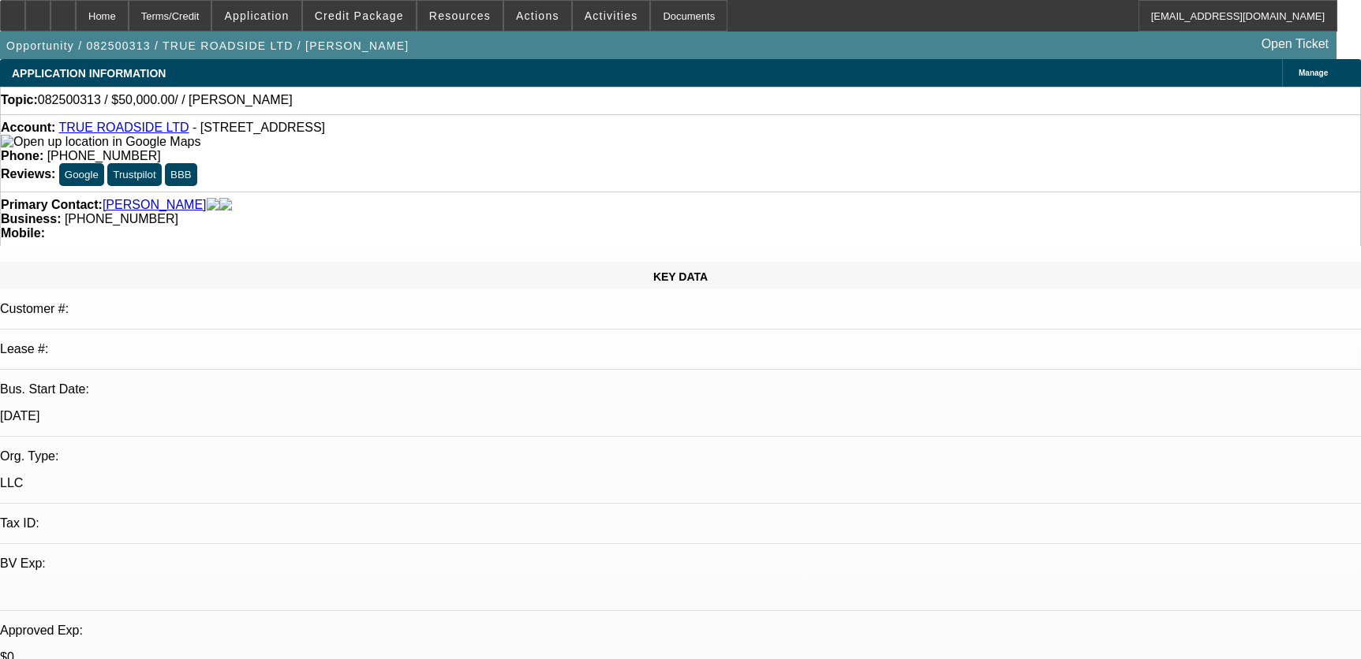 Image resolution: width=1361 pixels, height=659 pixels. I want to click on span: Application, so click(256, 16).